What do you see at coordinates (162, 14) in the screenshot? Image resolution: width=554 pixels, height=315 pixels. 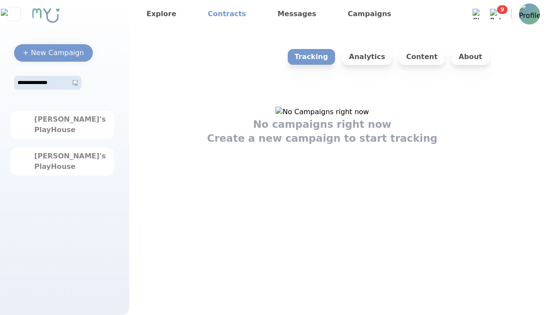 I see `a: Explore` at bounding box center [162, 14].